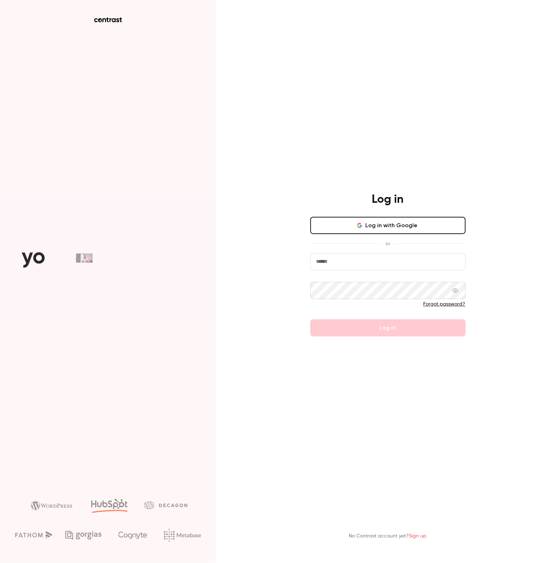 Image resolution: width=549 pixels, height=563 pixels. Describe the element at coordinates (388, 243) in the screenshot. I see `span: or` at that location.